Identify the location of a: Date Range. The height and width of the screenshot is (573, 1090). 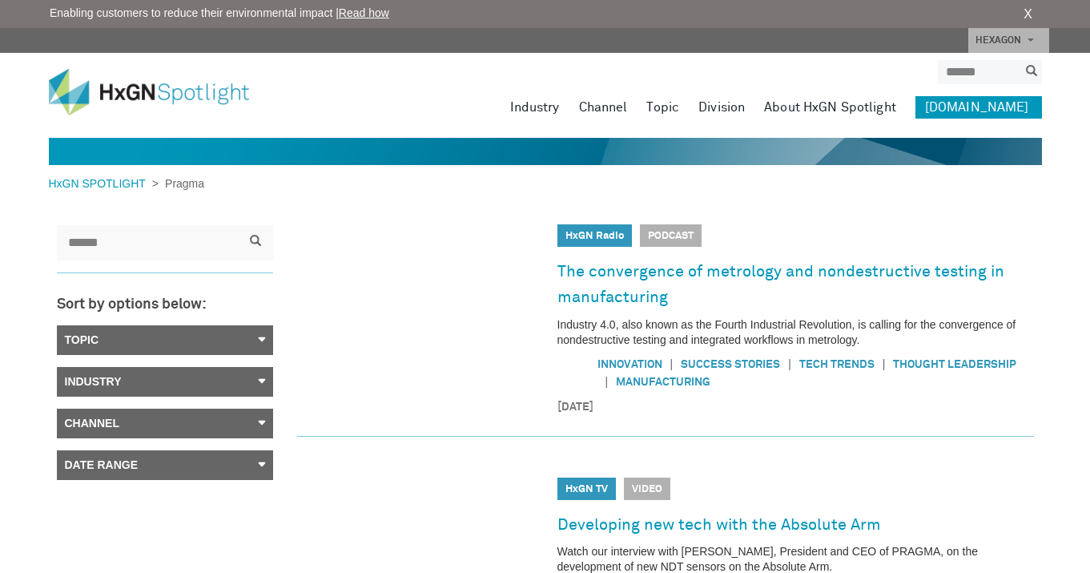
(165, 465).